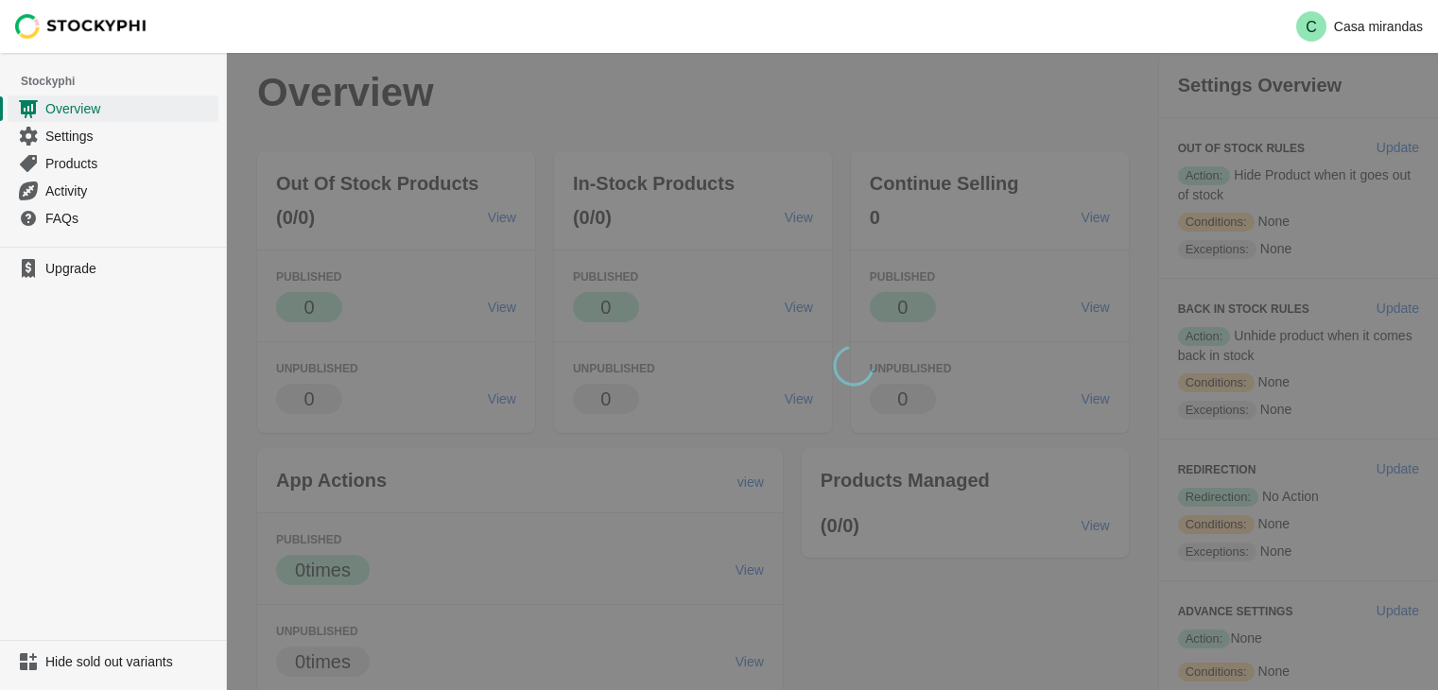 This screenshot has height=690, width=1438. What do you see at coordinates (130, 191) in the screenshot?
I see `span: Activity` at bounding box center [130, 191].